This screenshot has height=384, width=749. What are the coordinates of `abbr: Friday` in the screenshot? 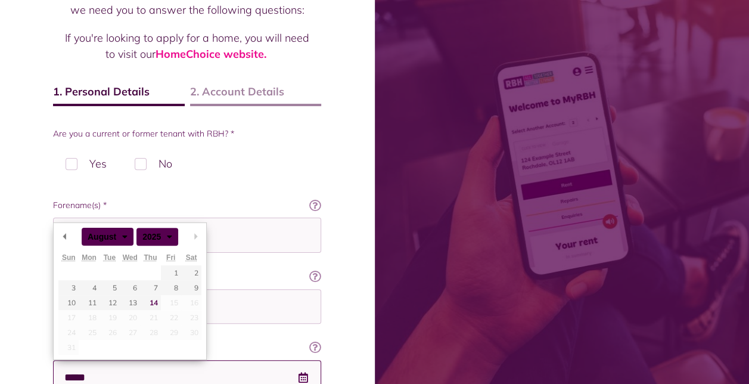 It's located at (170, 257).